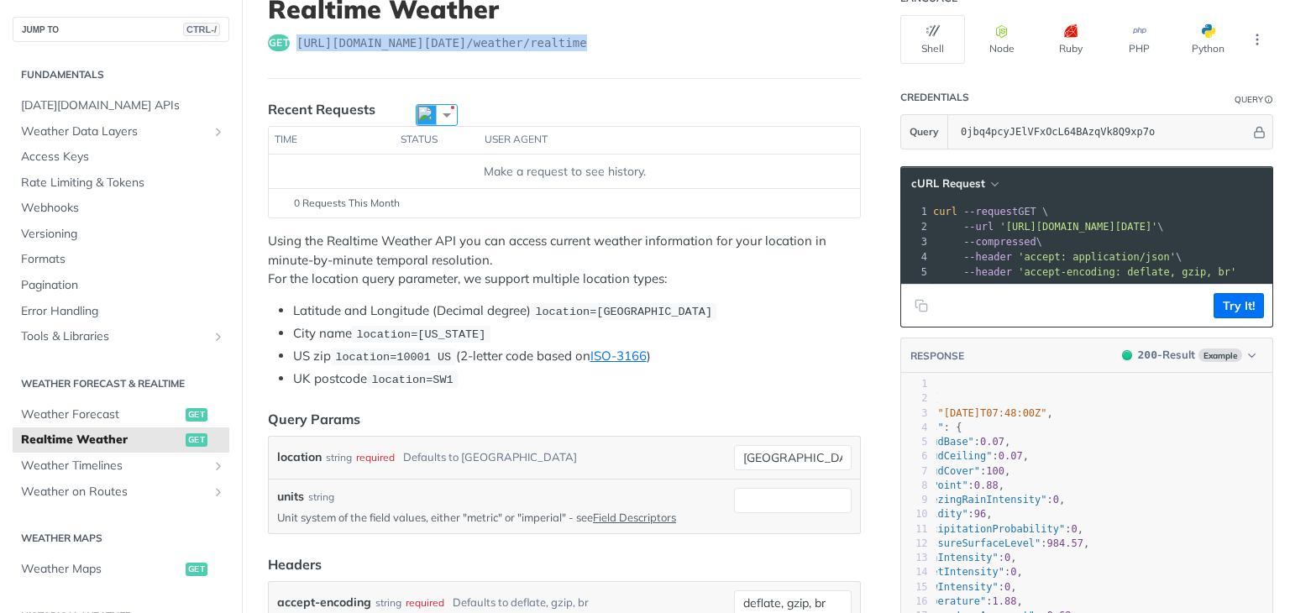 This screenshot has height=613, width=1290. What do you see at coordinates (914, 529) in the screenshot?
I see `div: 11` at bounding box center [914, 529].